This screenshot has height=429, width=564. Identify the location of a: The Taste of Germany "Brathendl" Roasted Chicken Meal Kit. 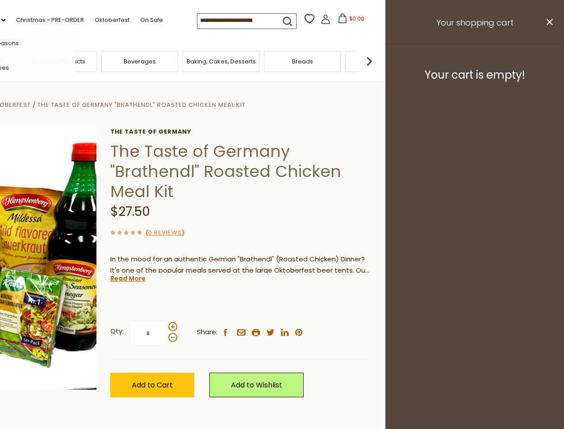
(142, 105).